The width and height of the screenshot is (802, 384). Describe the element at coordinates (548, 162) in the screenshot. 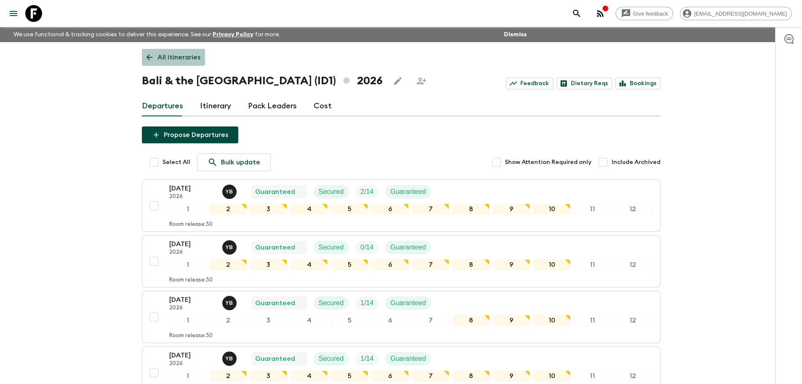

I see `span: Show Attention Required only` at that location.